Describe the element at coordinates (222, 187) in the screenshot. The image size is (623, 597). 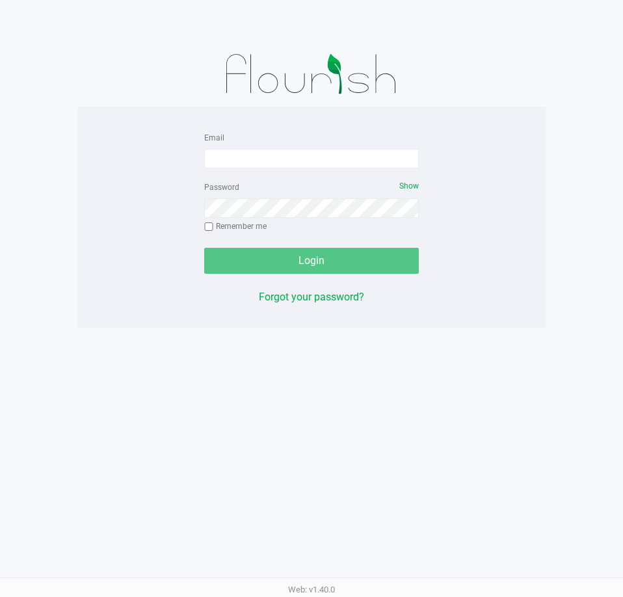
I see `label: Password` at that location.